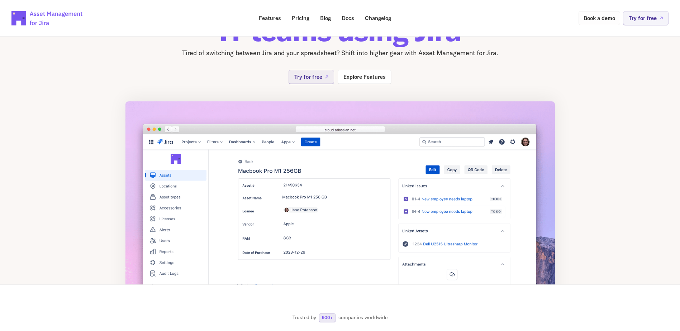 Image resolution: width=680 pixels, height=331 pixels. Describe the element at coordinates (364, 77) in the screenshot. I see `a: Explore Features` at that location.